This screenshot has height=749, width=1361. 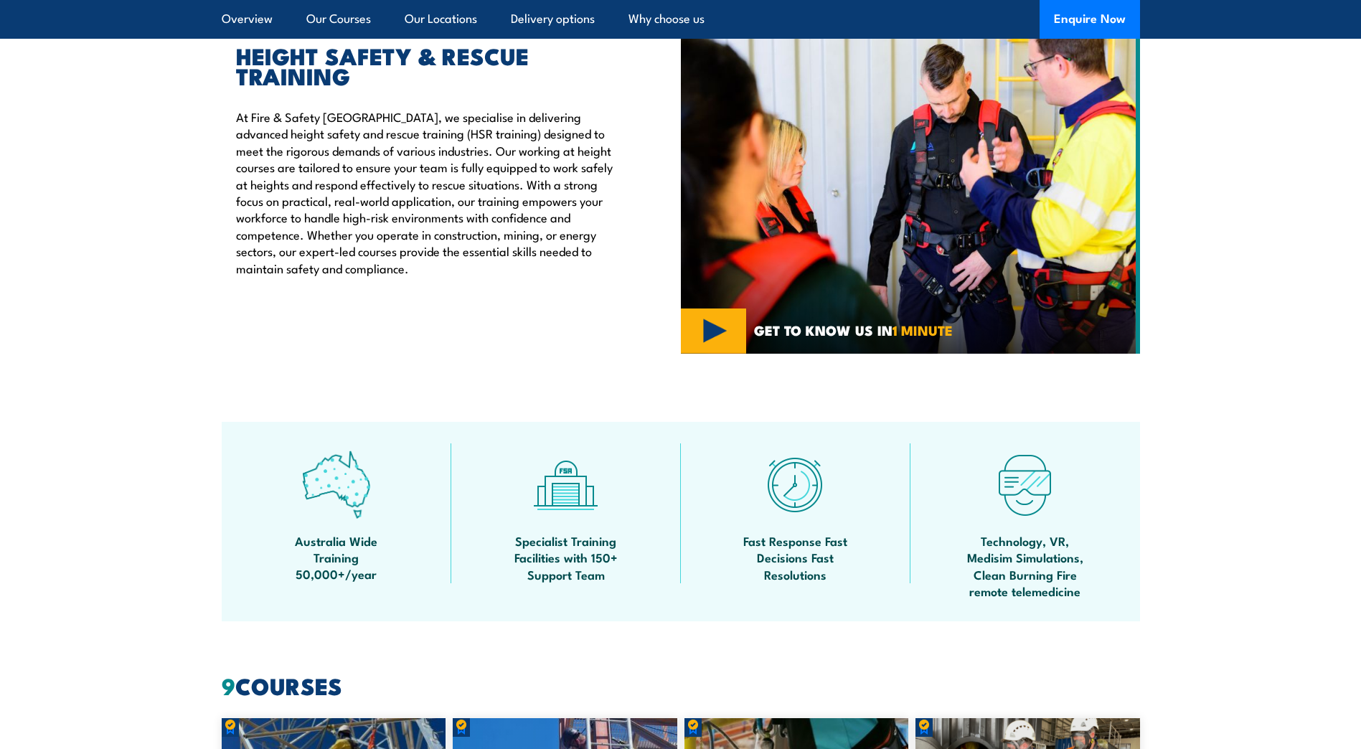 What do you see at coordinates (336, 484) in the screenshot?
I see `img: auswide-icon` at bounding box center [336, 484].